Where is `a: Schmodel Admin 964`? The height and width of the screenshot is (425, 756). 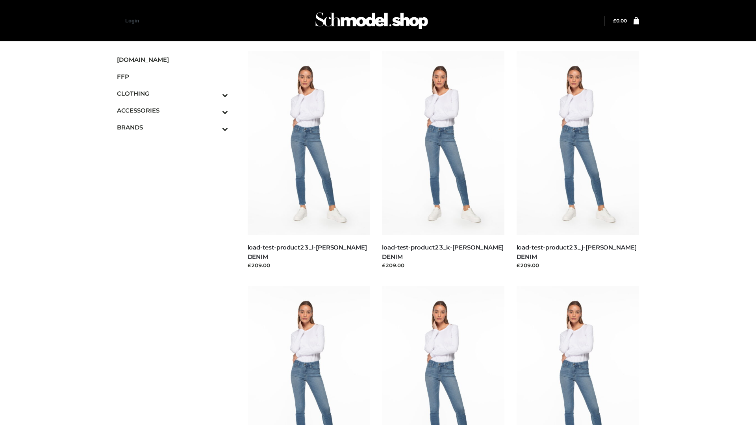 a: Schmodel Admin 964 is located at coordinates (371, 20).